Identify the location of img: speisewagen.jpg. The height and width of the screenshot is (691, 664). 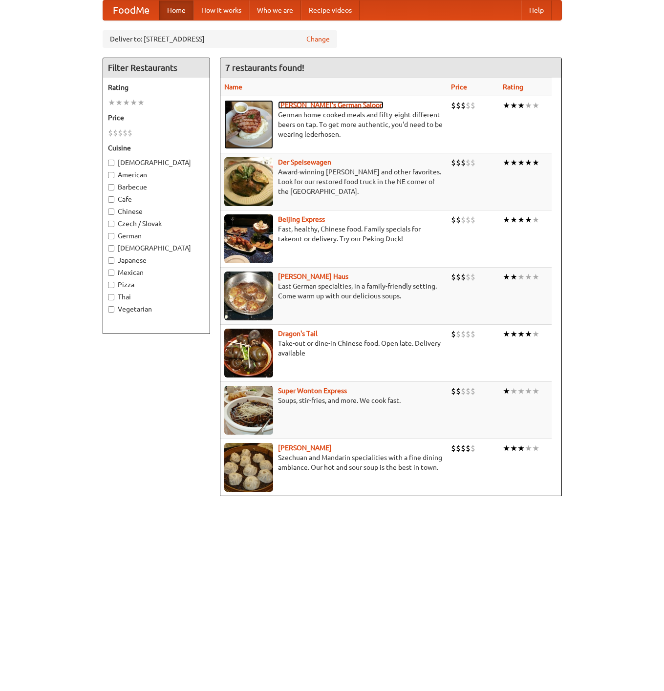
(249, 182).